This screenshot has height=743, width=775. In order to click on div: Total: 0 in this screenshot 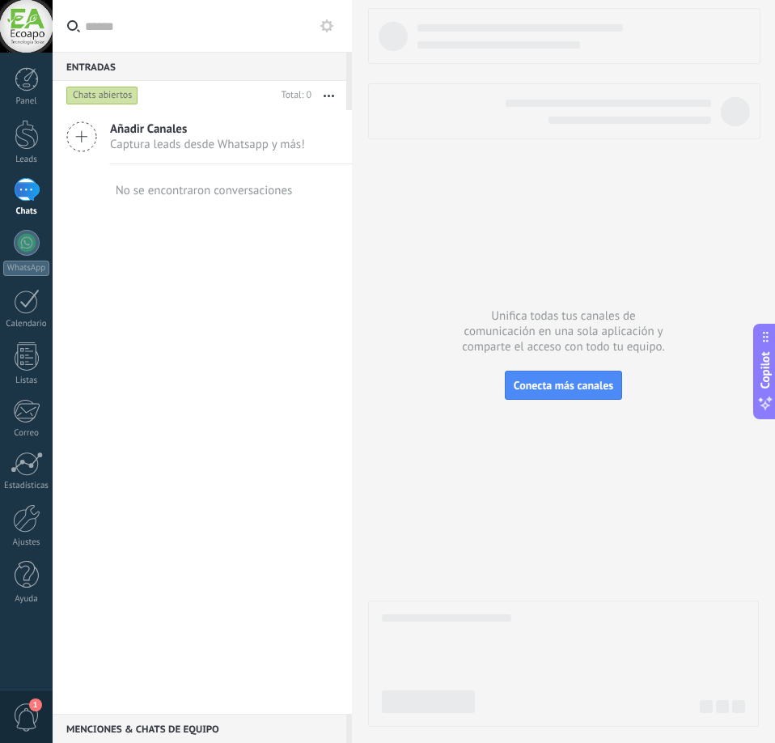, I will do `click(293, 95)`.